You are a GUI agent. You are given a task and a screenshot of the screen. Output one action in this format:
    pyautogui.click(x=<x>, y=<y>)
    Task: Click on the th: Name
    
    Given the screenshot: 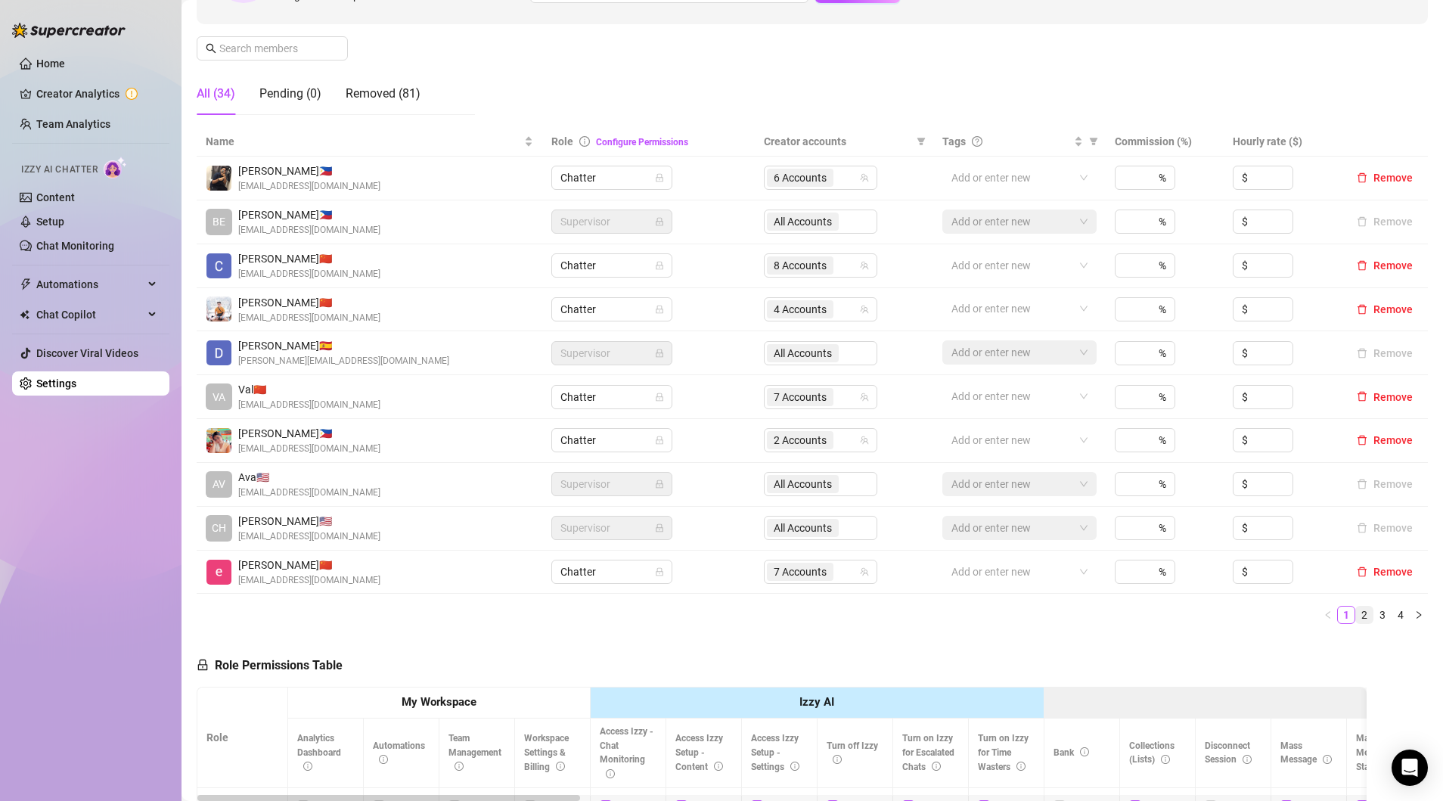 What is the action you would take?
    pyautogui.click(x=369, y=141)
    